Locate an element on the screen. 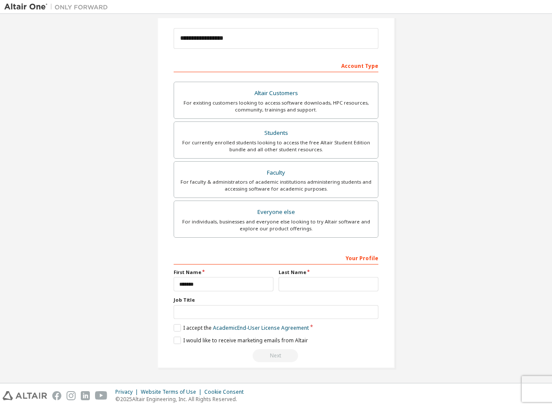 The height and width of the screenshot is (408, 552). label: Job Title is located at coordinates (276, 300).